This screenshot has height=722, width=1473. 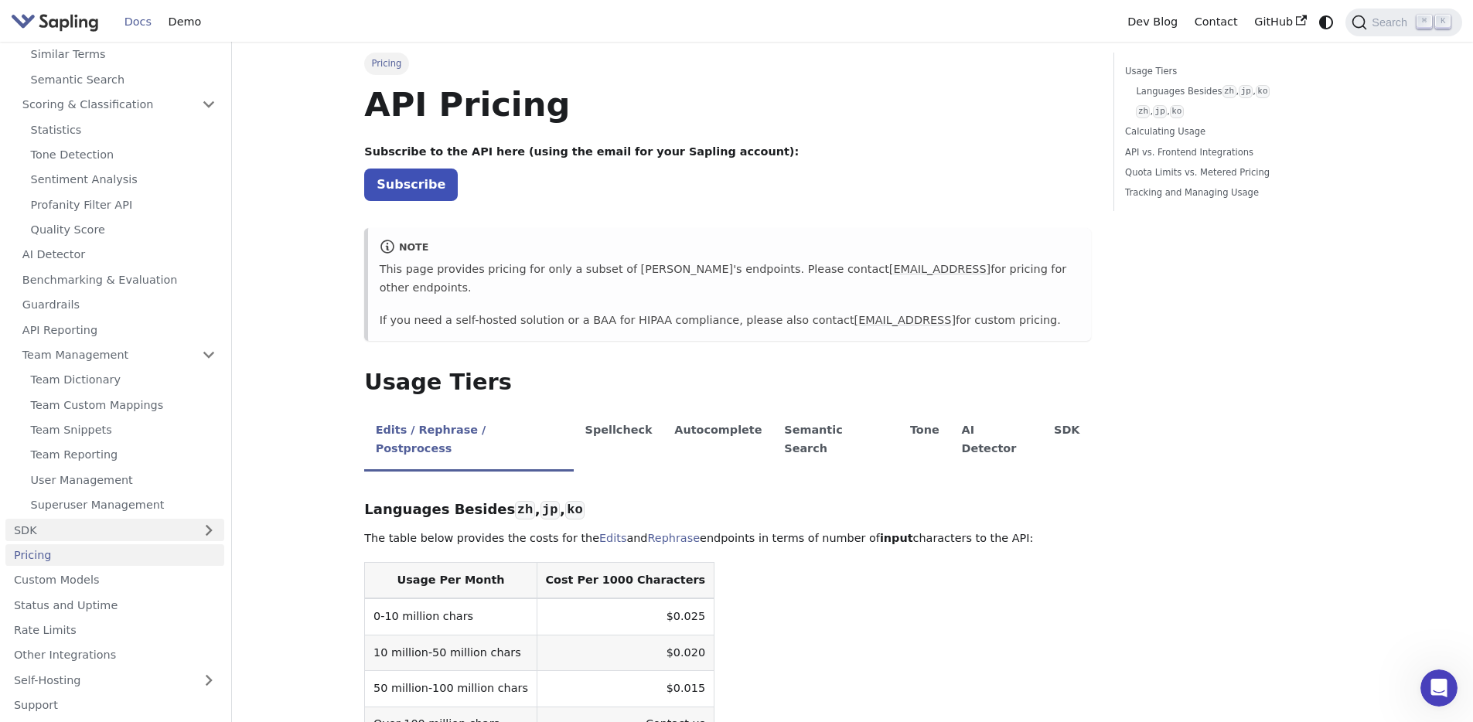 I want to click on a: Team Dictionary, so click(x=123, y=380).